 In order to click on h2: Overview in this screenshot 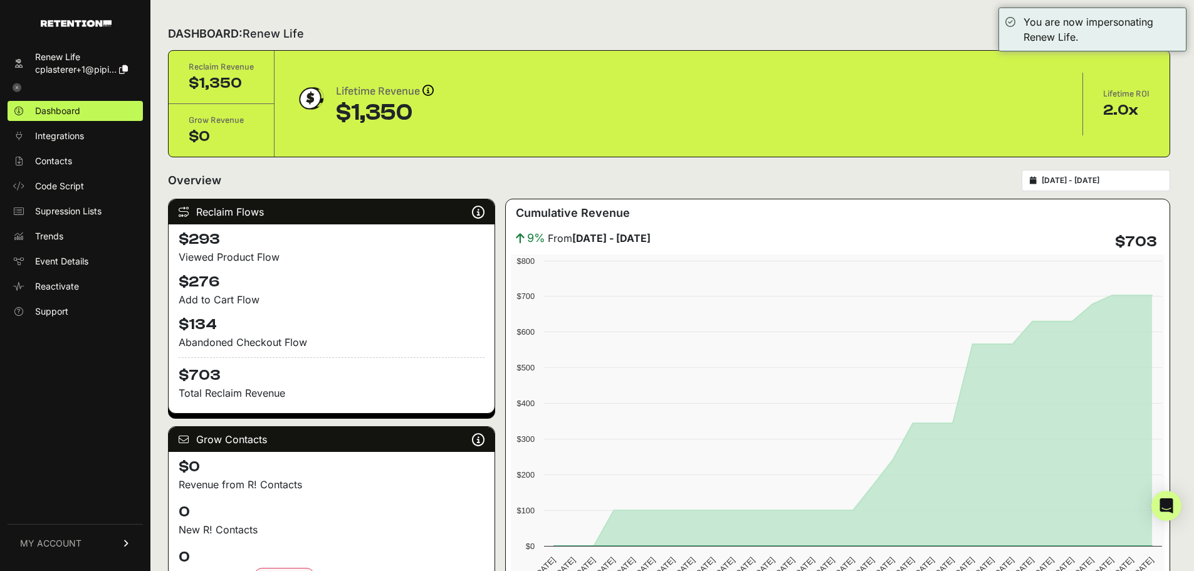, I will do `click(194, 180)`.